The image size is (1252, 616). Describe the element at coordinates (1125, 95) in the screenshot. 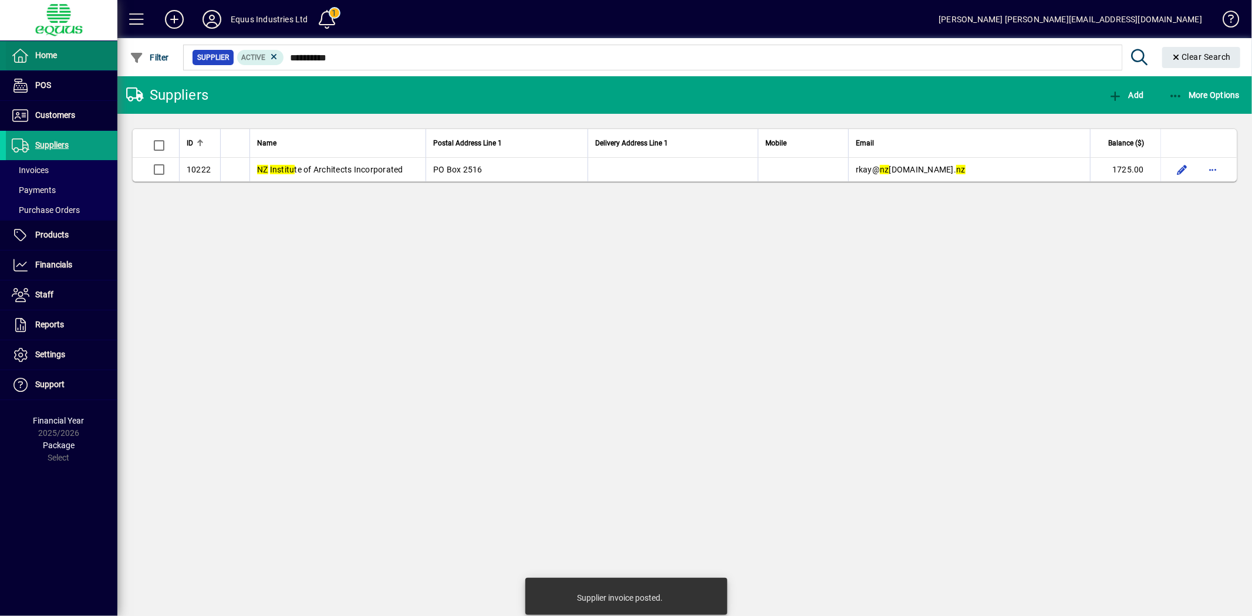

I see `span: Add` at that location.